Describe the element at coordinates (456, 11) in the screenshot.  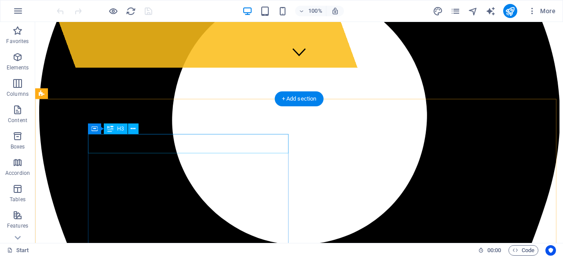
I see `i: Pages (Ctrl+Alt+S)` at that location.